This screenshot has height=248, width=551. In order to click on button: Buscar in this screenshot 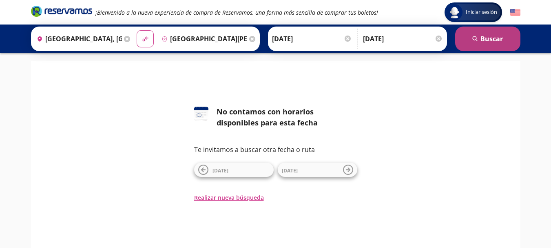, I will do `click(488, 39)`.